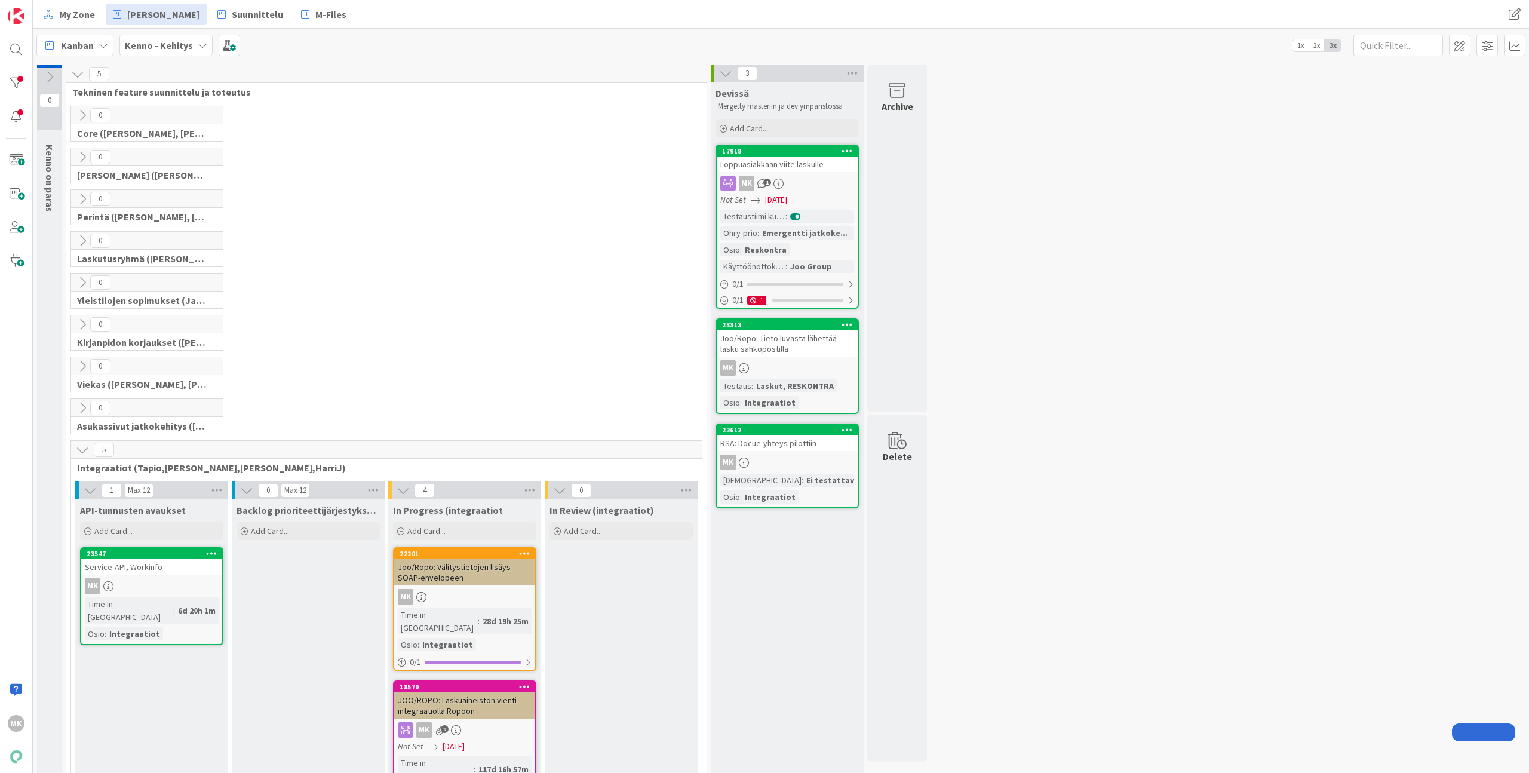 The height and width of the screenshot is (773, 1529). I want to click on span: Integraatiot (Tapio,Santeri,Marko,HarriJ), so click(382, 468).